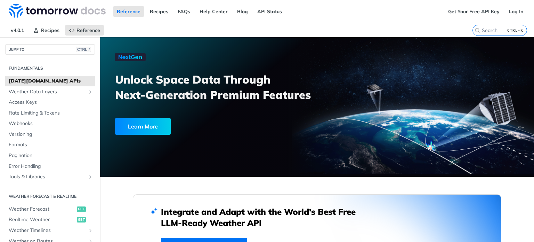  What do you see at coordinates (184, 11) in the screenshot?
I see `a: FAQs` at bounding box center [184, 11].